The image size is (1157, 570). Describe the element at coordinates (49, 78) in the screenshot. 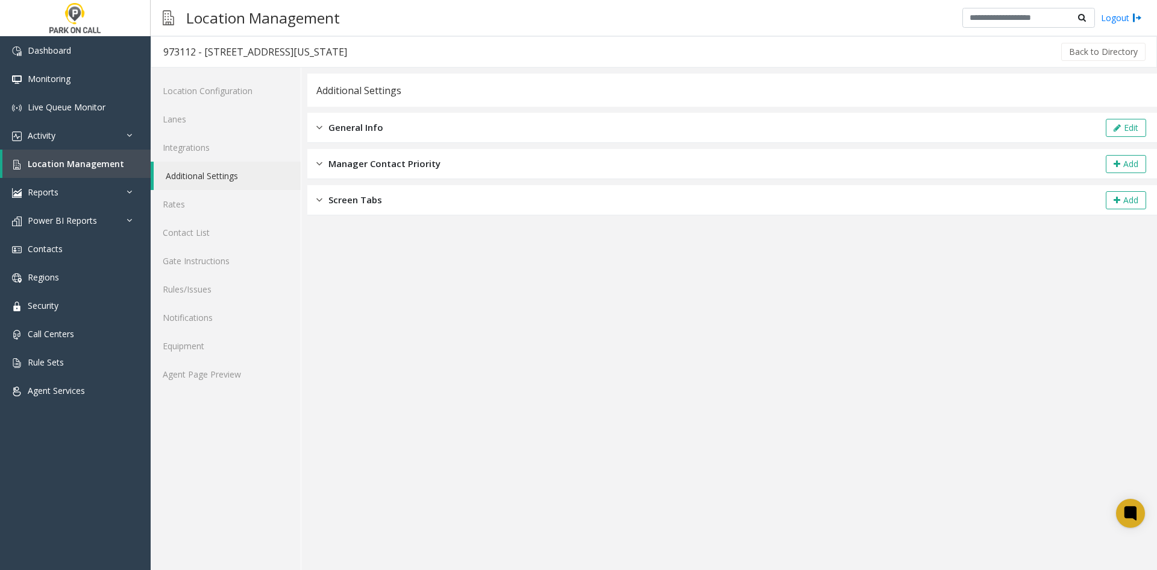

I see `span: Monitoring` at that location.